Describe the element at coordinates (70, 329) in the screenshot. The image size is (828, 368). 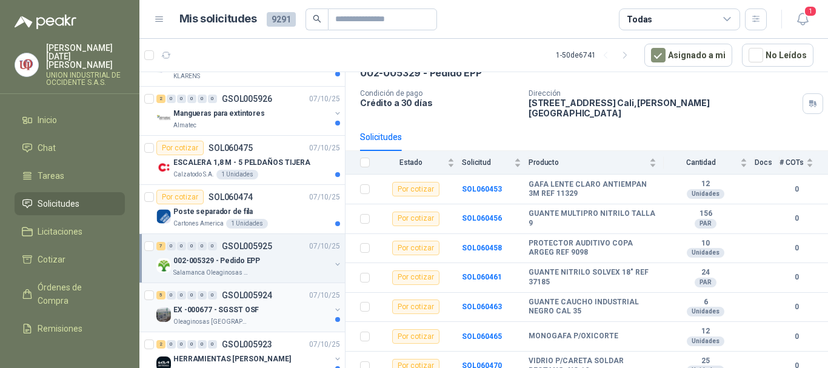
I see `a: Remisiones` at that location.